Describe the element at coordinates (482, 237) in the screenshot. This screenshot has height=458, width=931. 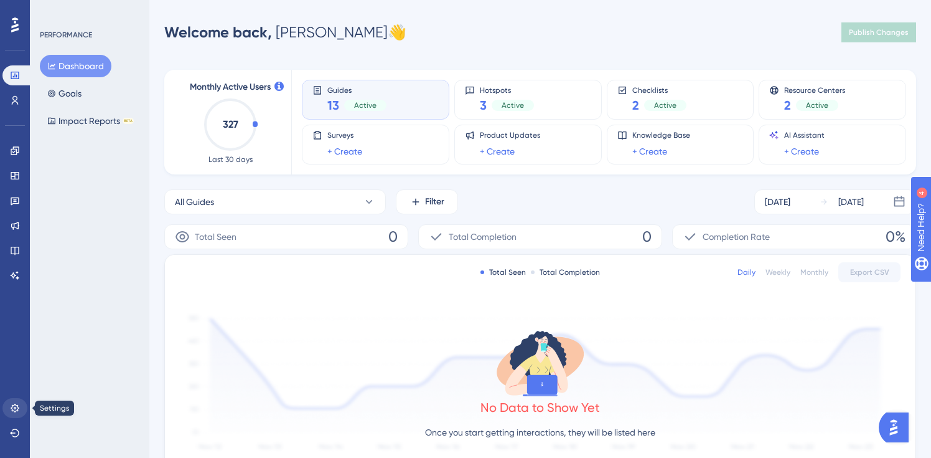
I see `span: Total Completion` at that location.